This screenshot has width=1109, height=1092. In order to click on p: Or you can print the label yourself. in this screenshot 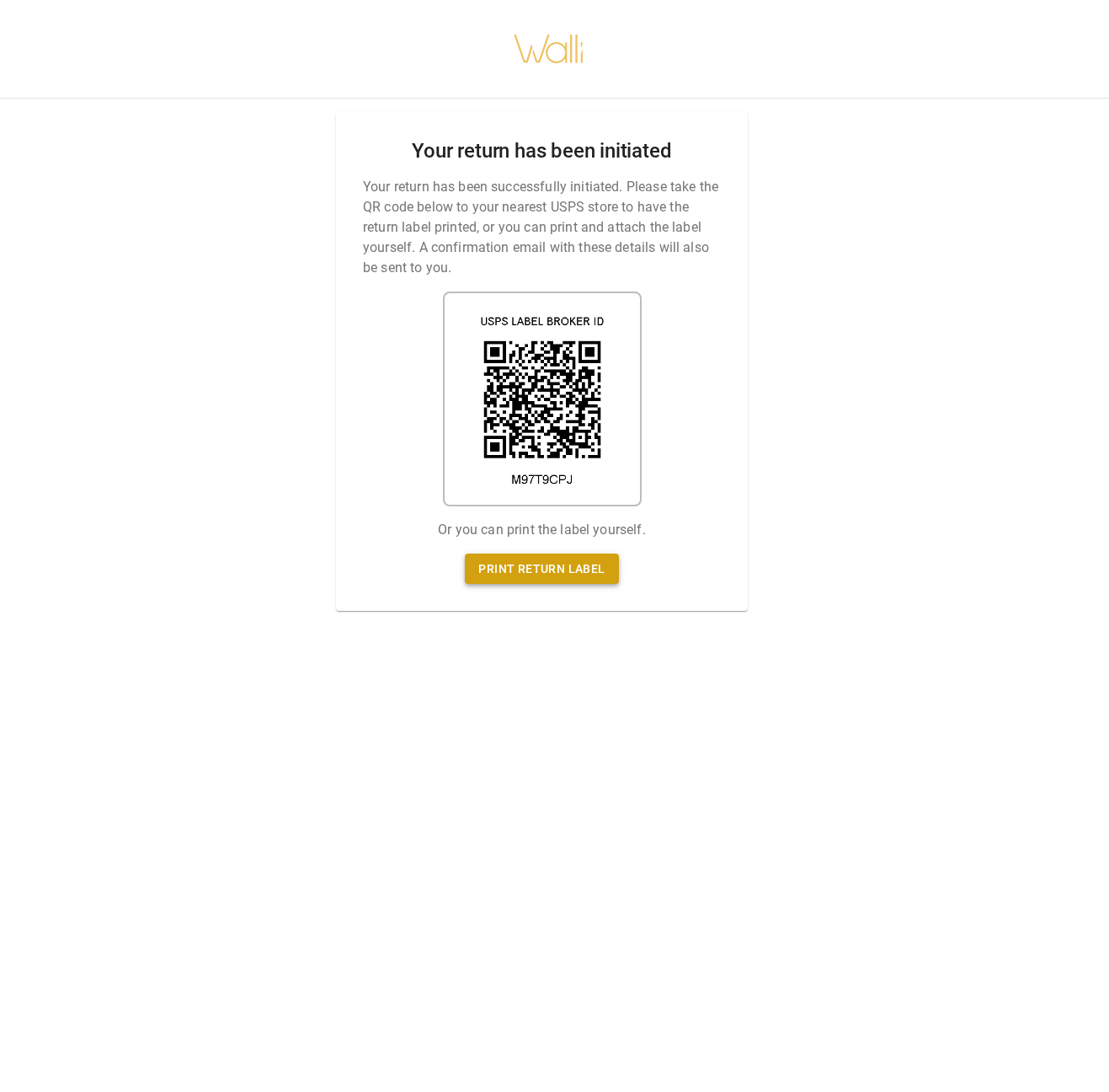, I will do `click(542, 530)`.